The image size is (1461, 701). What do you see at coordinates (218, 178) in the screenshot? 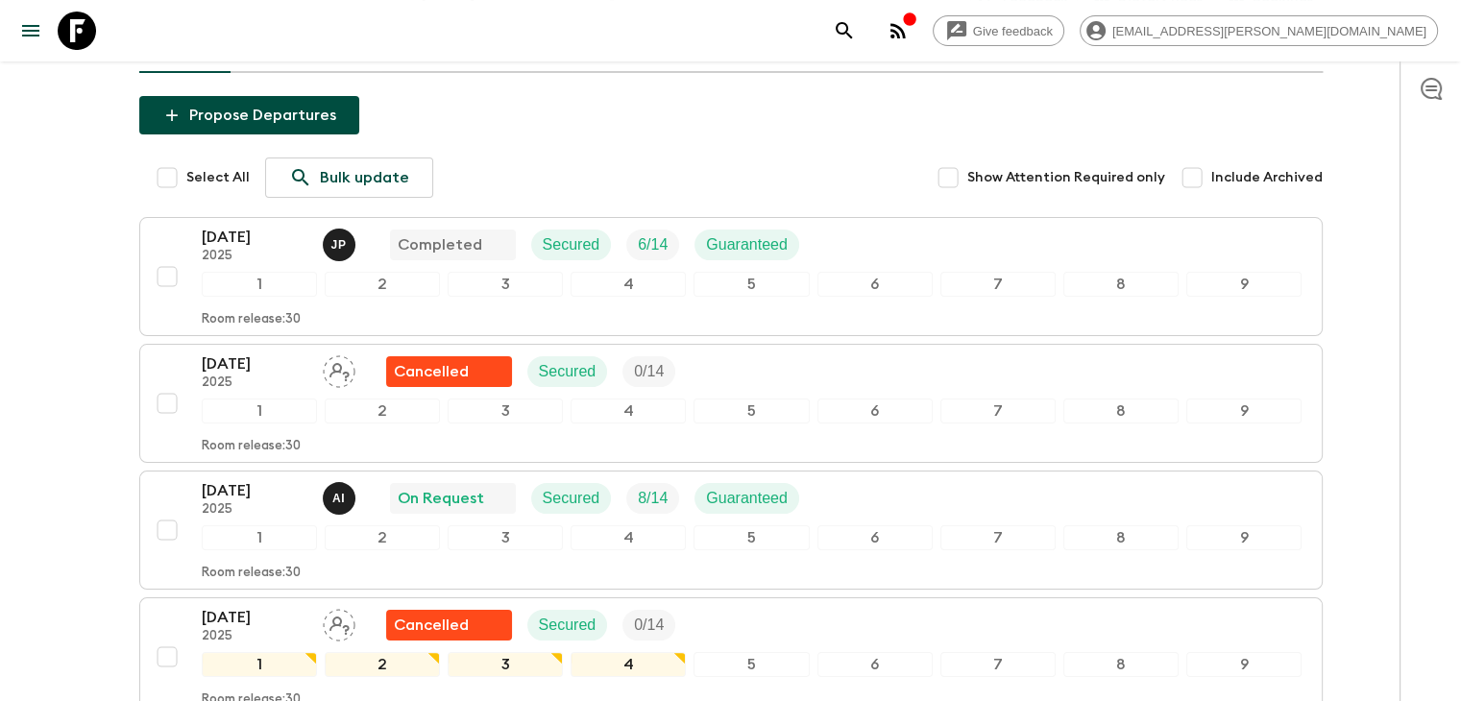
I see `span: Select All` at bounding box center [218, 178].